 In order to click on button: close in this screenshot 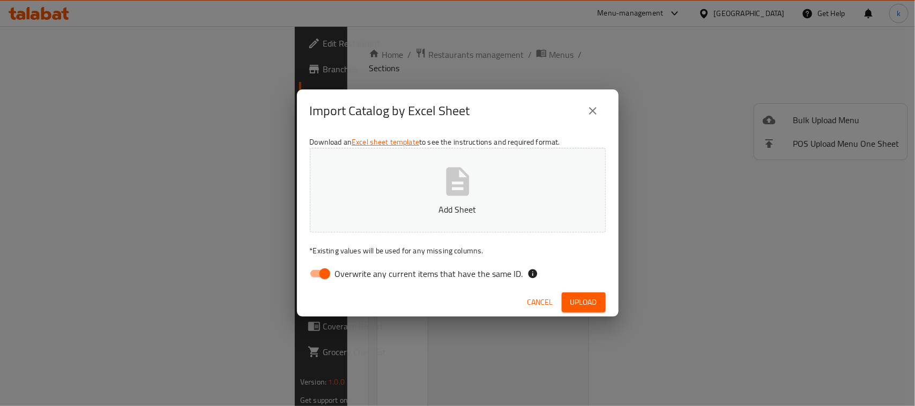, I will do `click(593, 111)`.